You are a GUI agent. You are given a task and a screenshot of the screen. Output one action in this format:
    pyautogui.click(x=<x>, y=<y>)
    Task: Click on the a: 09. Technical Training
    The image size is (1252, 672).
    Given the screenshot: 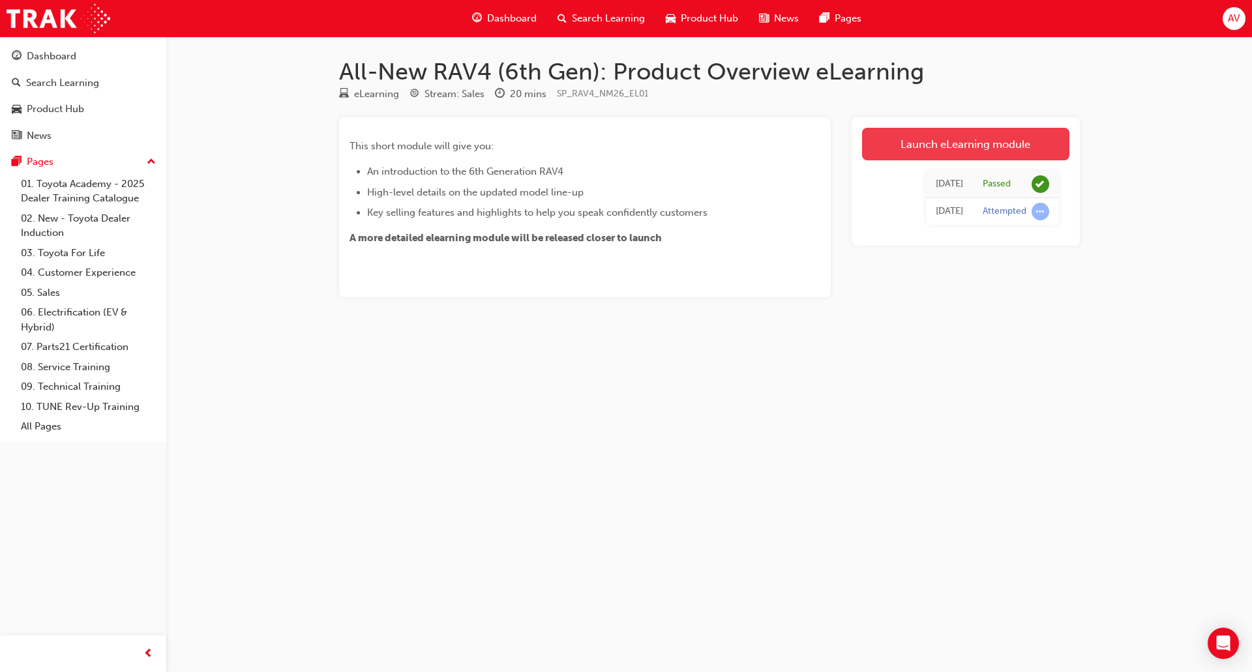 What is the action you would take?
    pyautogui.click(x=88, y=387)
    